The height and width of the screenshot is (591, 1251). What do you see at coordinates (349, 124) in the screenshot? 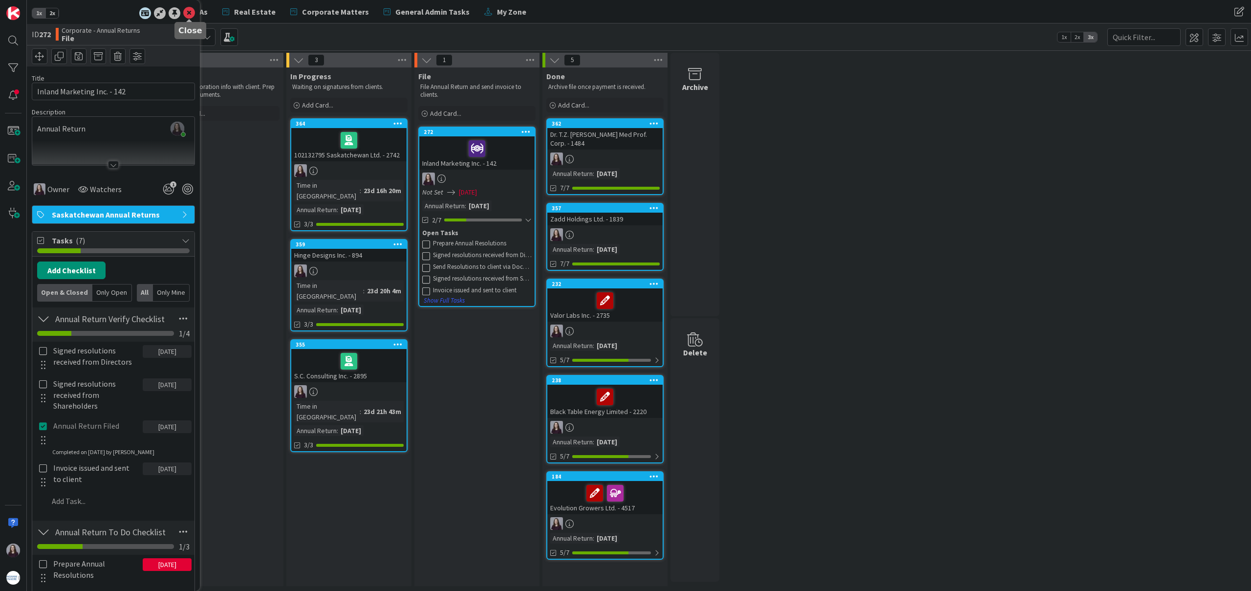
I see `div: 364` at bounding box center [349, 124].